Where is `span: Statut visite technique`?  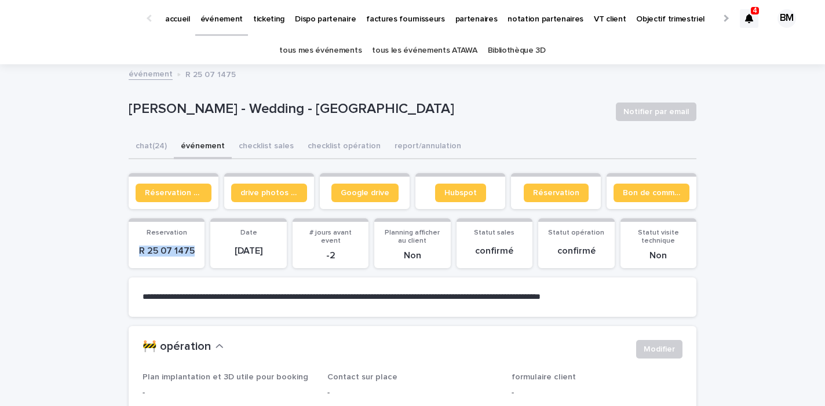
span: Statut visite technique is located at coordinates (658, 237).